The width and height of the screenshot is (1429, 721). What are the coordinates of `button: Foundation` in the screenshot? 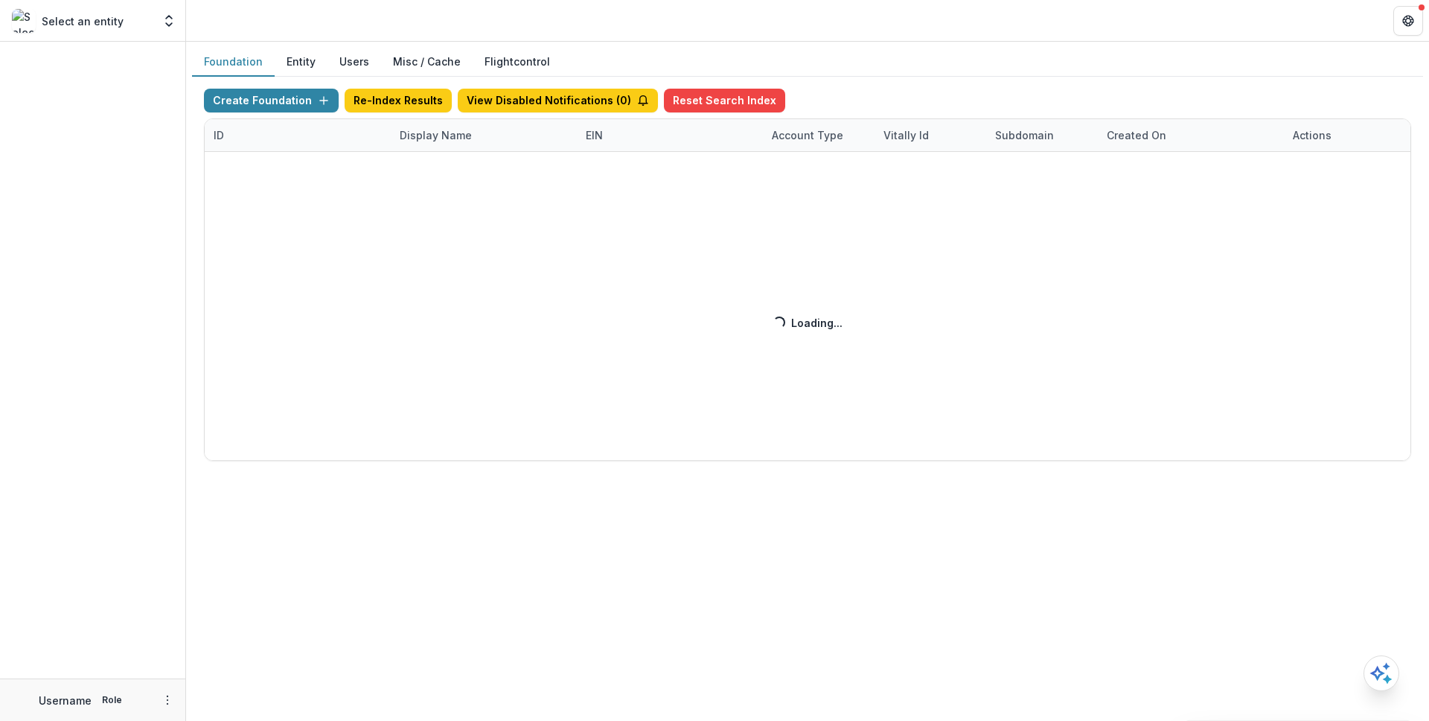 It's located at (233, 62).